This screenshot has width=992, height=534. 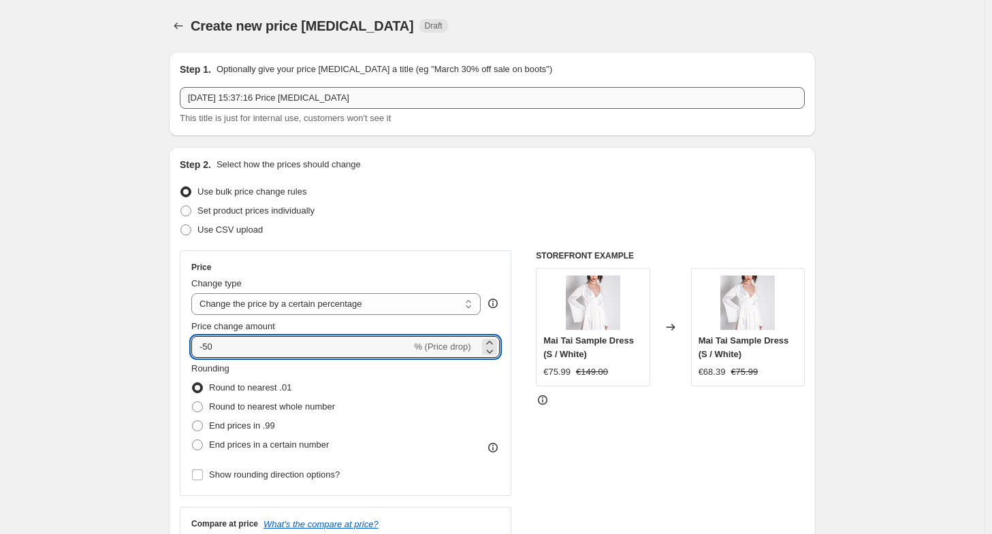 I want to click on span: This title is just for internal use, customers won't see it, so click(x=285, y=118).